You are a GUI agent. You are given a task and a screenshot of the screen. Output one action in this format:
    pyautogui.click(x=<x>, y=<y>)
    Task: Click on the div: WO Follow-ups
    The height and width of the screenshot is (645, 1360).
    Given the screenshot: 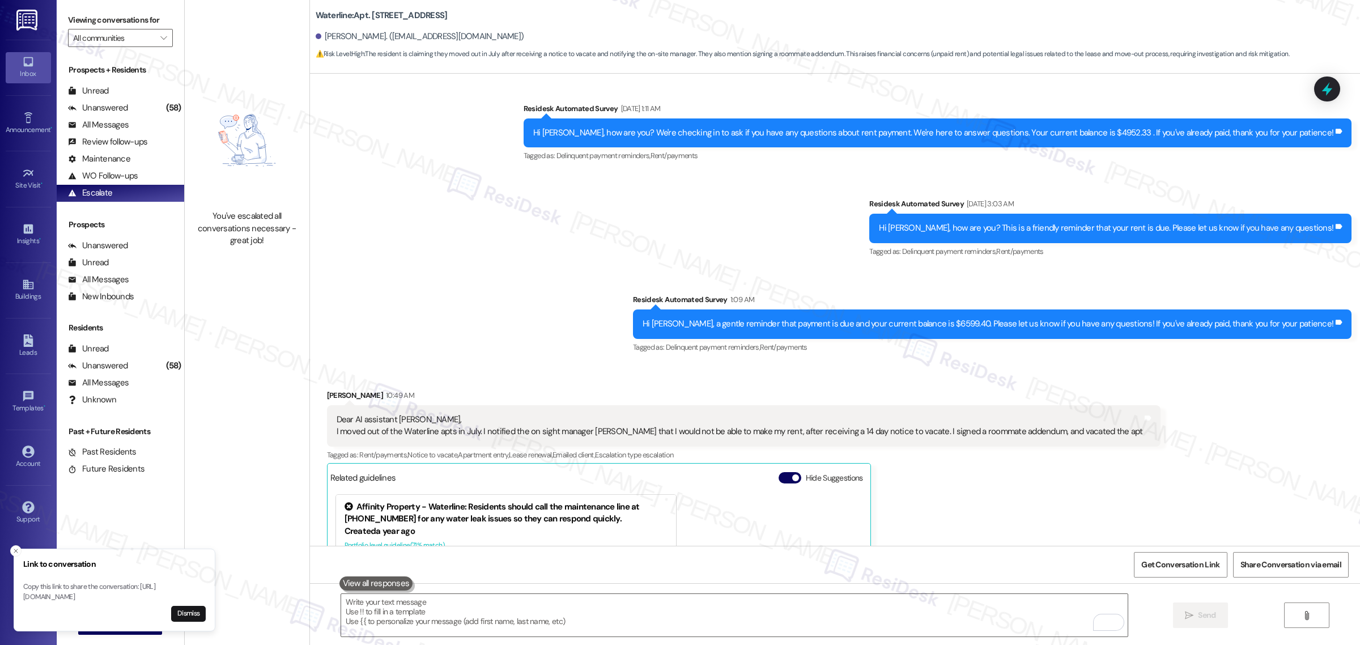 What is the action you would take?
    pyautogui.click(x=103, y=176)
    